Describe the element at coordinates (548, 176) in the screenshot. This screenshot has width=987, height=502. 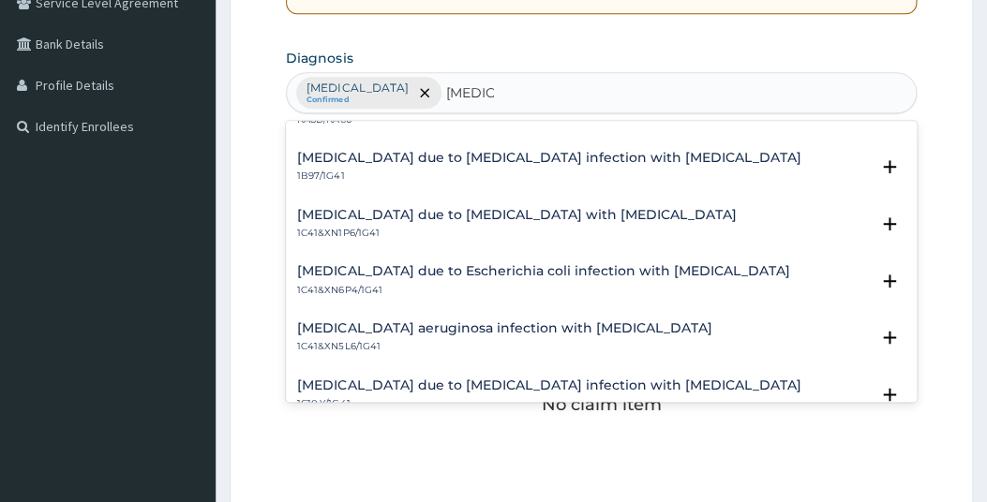
I see `p: 1B97/1G41` at that location.